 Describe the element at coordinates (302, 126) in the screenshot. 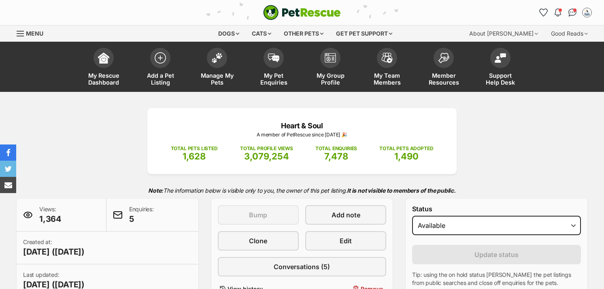

I see `p: Heart & Soul` at that location.